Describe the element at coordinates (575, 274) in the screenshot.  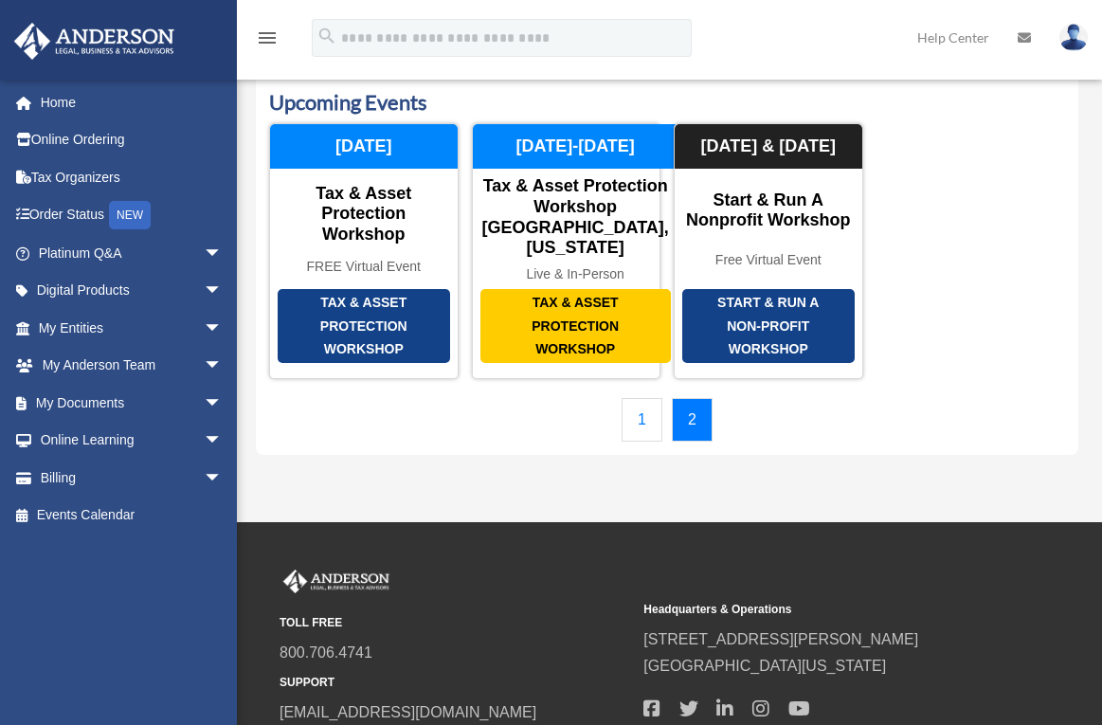
I see `div: Live & In-Person` at that location.